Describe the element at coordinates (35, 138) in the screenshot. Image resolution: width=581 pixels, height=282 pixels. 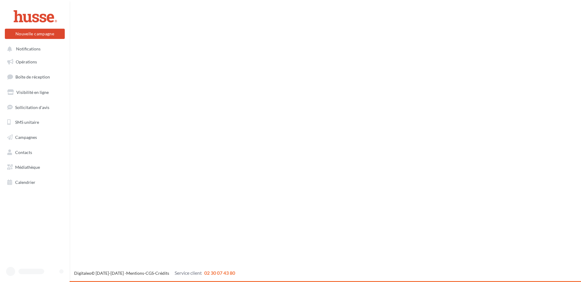
I see `a: Campagnes` at that location.